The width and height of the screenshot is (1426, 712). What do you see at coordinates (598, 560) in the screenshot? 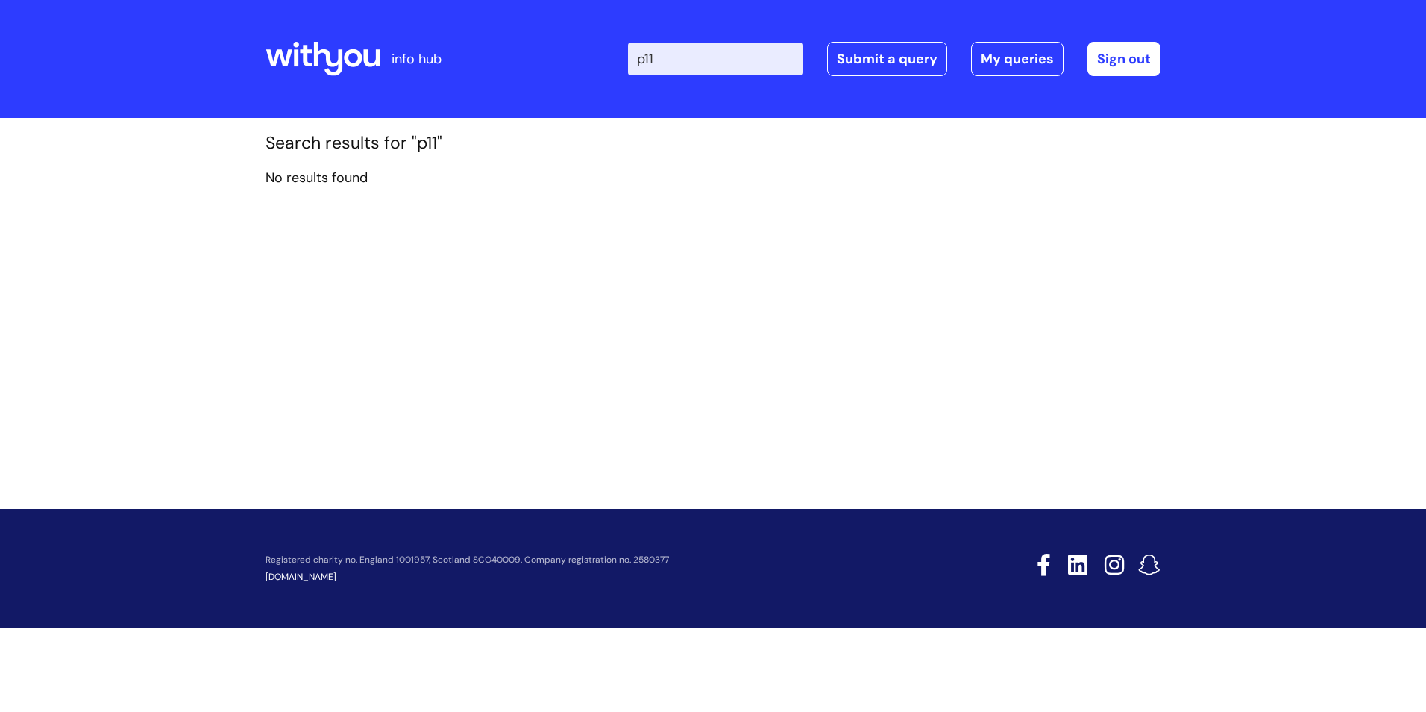
I see `p: Registered charity no. England 1001957, Scotland SCO40009. Company registration no. 2580377` at bounding box center [598, 560].